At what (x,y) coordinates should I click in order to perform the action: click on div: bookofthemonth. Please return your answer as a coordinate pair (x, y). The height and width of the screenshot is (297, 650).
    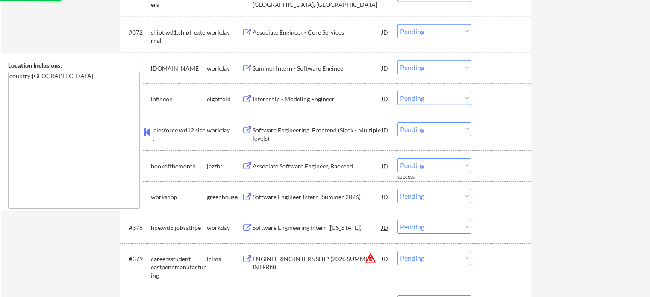
    Looking at the image, I should click on (179, 166).